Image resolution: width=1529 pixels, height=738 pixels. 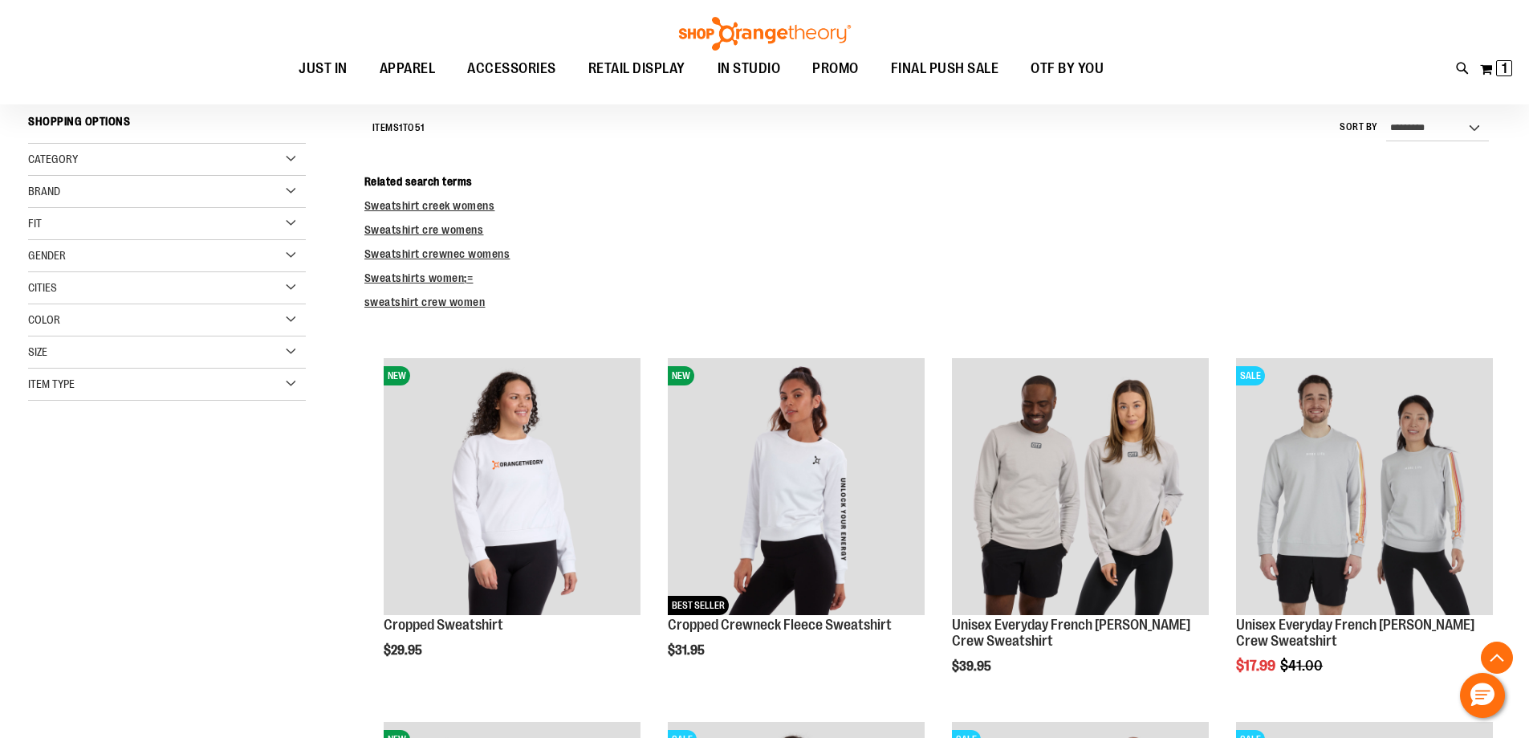 What do you see at coordinates (636, 69) in the screenshot?
I see `a: RETAIL DISPLAY` at bounding box center [636, 69].